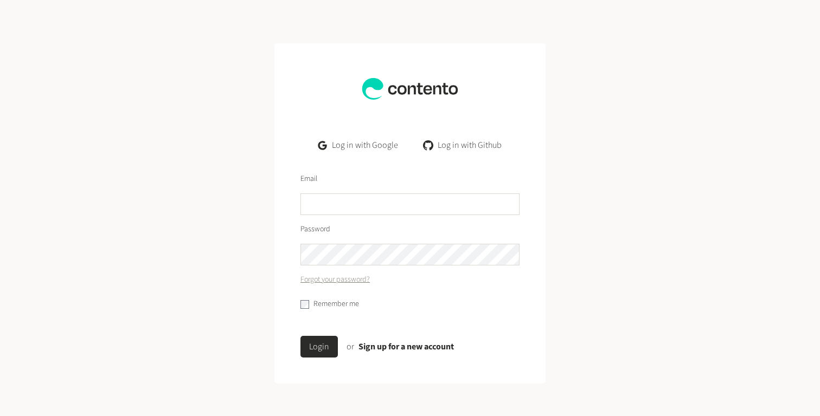 The width and height of the screenshot is (820, 416). Describe the element at coordinates (335, 280) in the screenshot. I see `a: Forgot your password?` at that location.